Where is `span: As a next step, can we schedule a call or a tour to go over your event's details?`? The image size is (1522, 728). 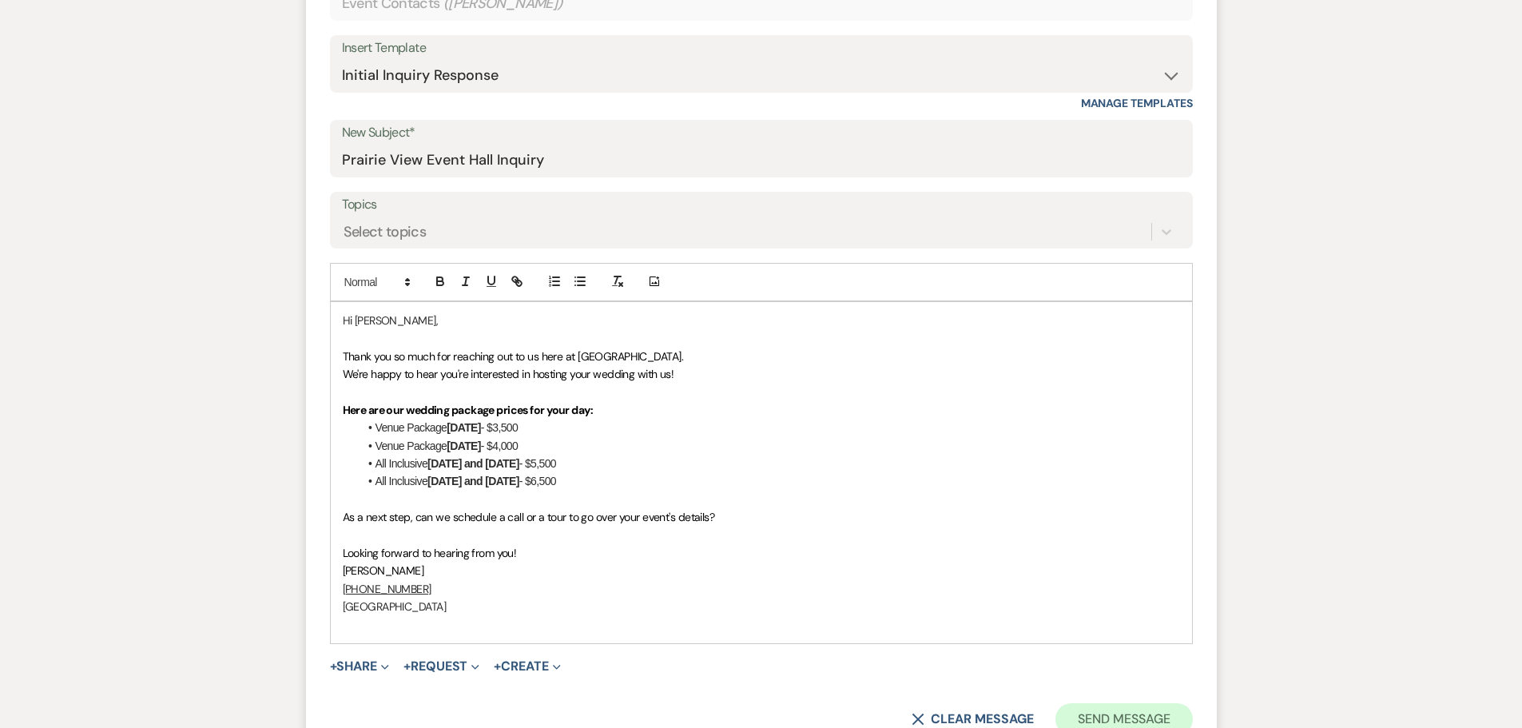
span: As a next step, can we schedule a call or a tour to go over your event's details? is located at coordinates (529, 517).